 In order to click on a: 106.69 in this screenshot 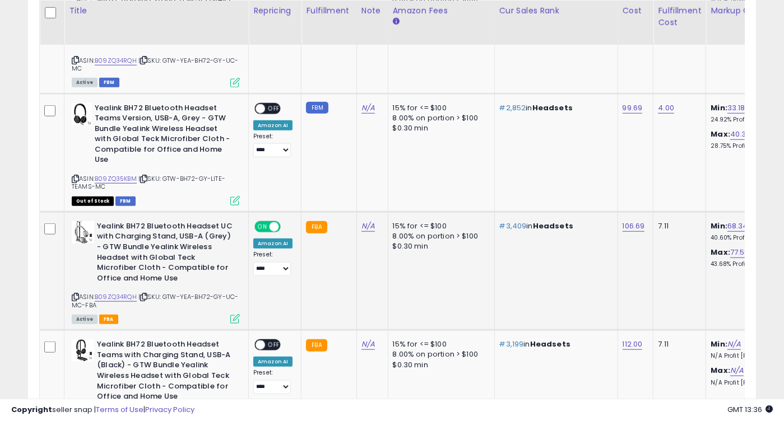, I will do `click(634, 226)`.